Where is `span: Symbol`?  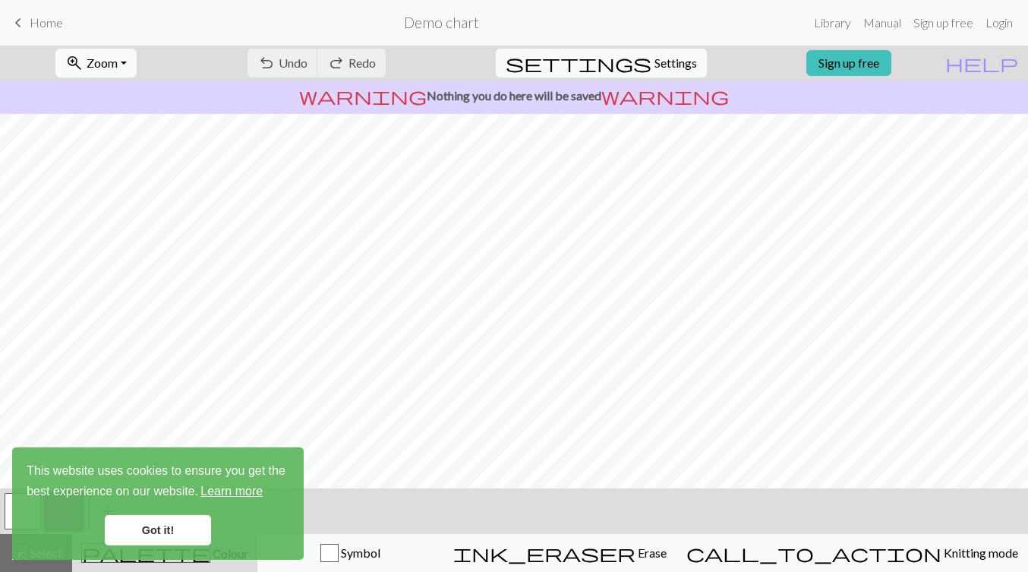
span: Symbol is located at coordinates (359, 552).